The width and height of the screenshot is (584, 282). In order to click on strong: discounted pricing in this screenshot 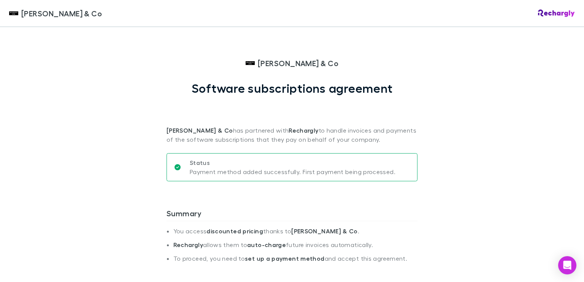, I will do `click(235, 231)`.